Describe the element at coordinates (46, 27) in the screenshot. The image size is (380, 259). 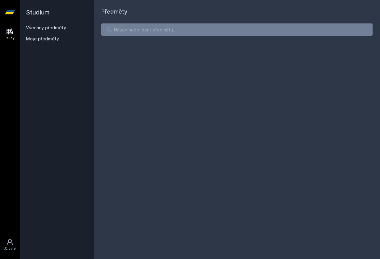
I see `a: Všechny předměty` at that location.